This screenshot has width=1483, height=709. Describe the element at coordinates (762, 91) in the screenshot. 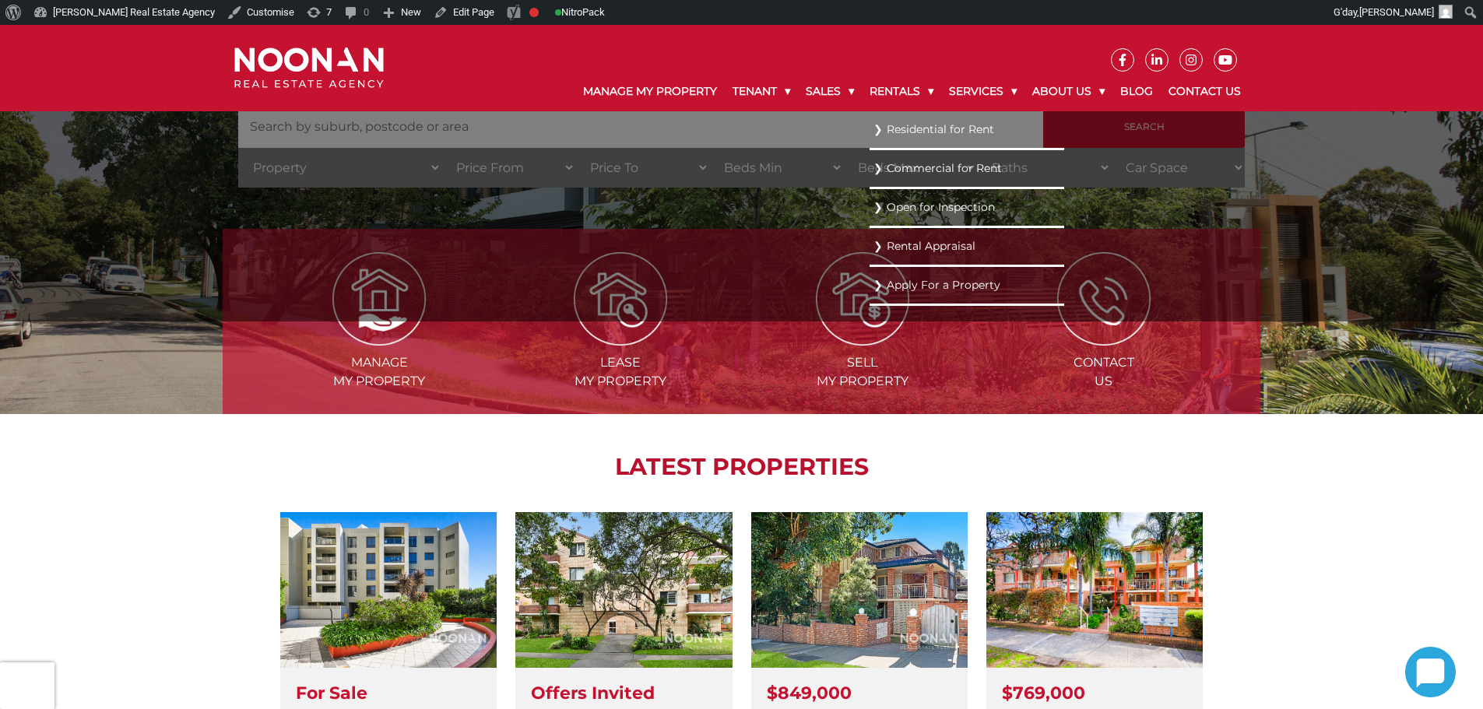

I see `a: Tenant` at that location.